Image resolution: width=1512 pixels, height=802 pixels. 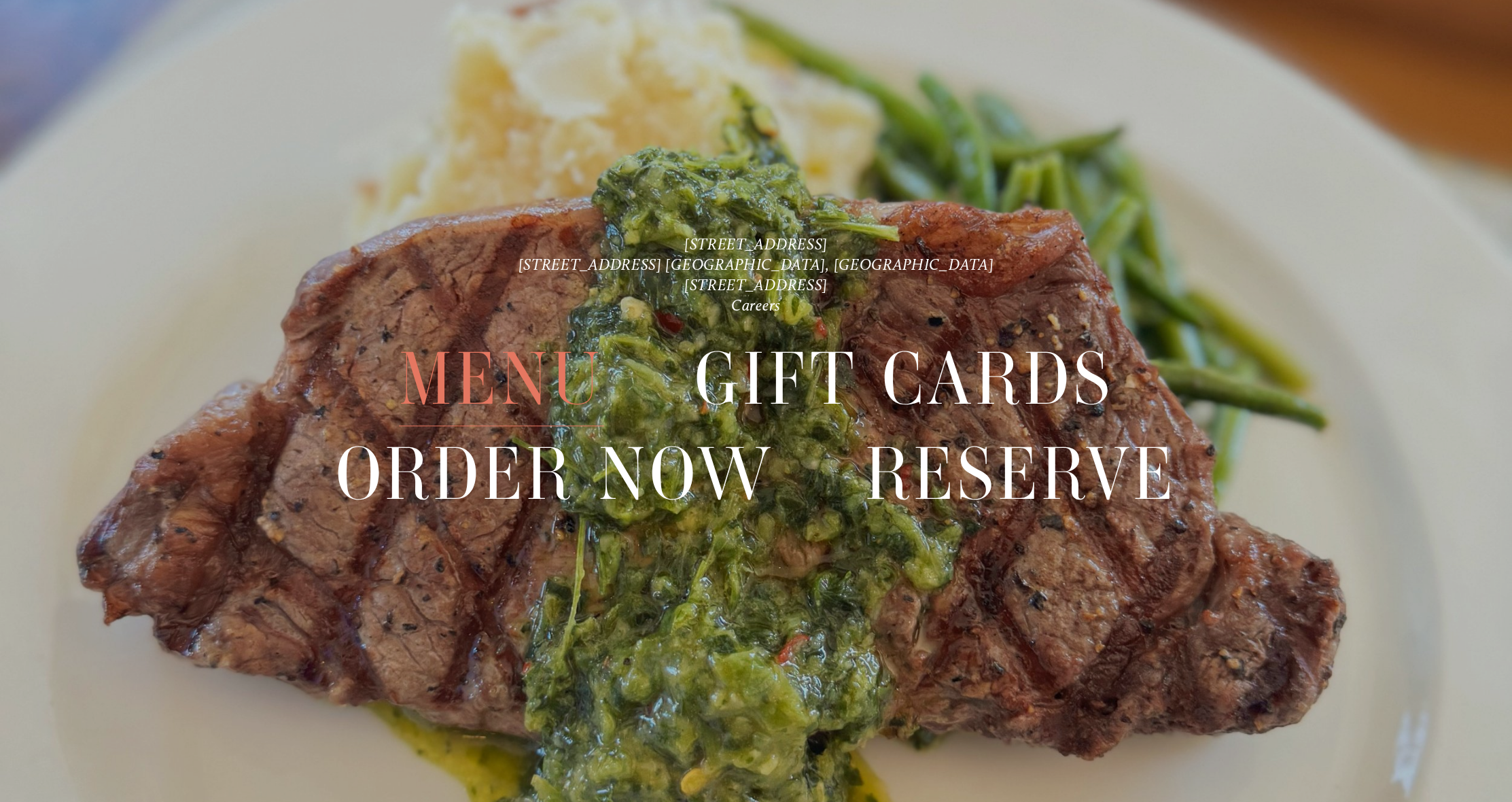 I want to click on a: Order Now, so click(x=555, y=474).